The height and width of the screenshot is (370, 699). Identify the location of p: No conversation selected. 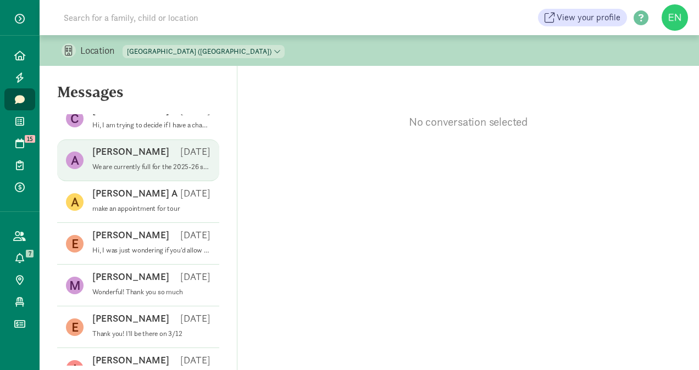
(468, 122).